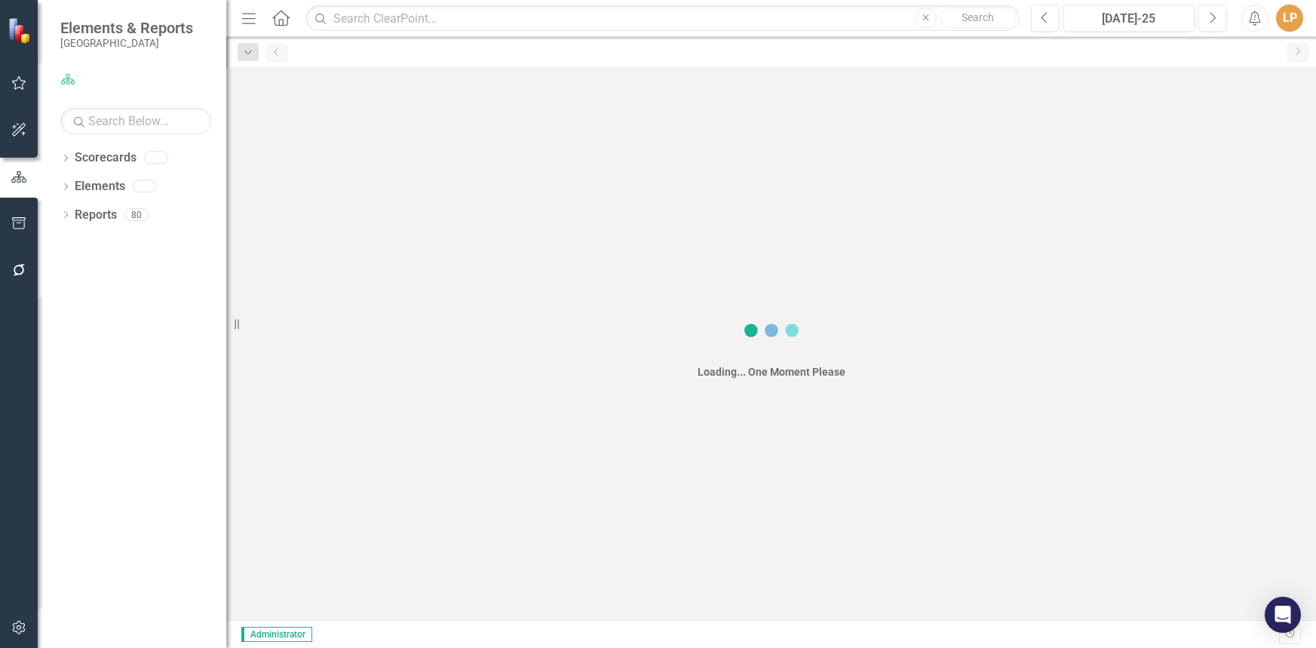 The height and width of the screenshot is (648, 1316). I want to click on div: Loading... One Moment Please, so click(771, 372).